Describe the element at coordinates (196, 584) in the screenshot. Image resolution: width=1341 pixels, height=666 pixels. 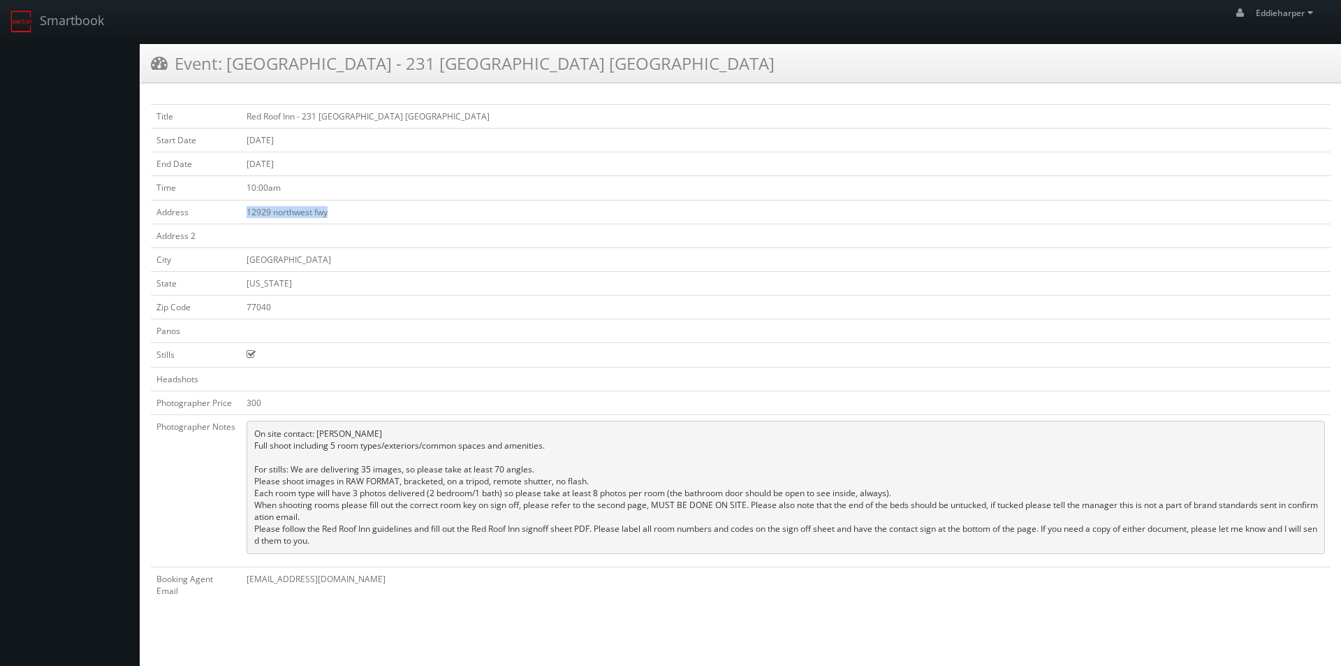
I see `td: Booking Agent Email` at that location.